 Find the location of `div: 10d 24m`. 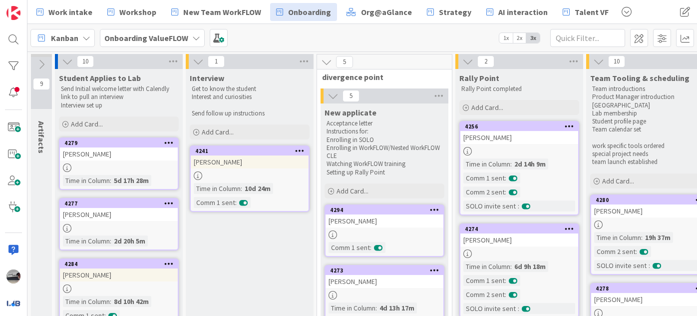

div: 10d 24m is located at coordinates (258, 188).